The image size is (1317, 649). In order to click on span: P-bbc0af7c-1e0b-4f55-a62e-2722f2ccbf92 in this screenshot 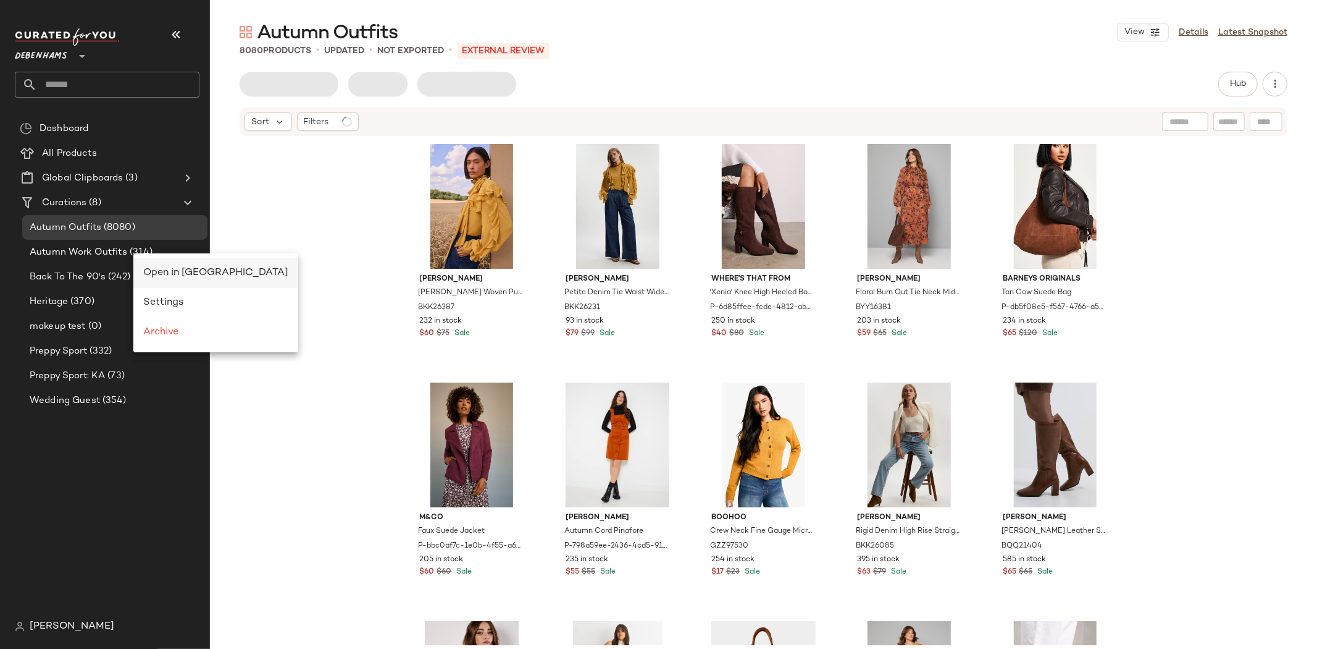, I will do `click(471, 546)`.